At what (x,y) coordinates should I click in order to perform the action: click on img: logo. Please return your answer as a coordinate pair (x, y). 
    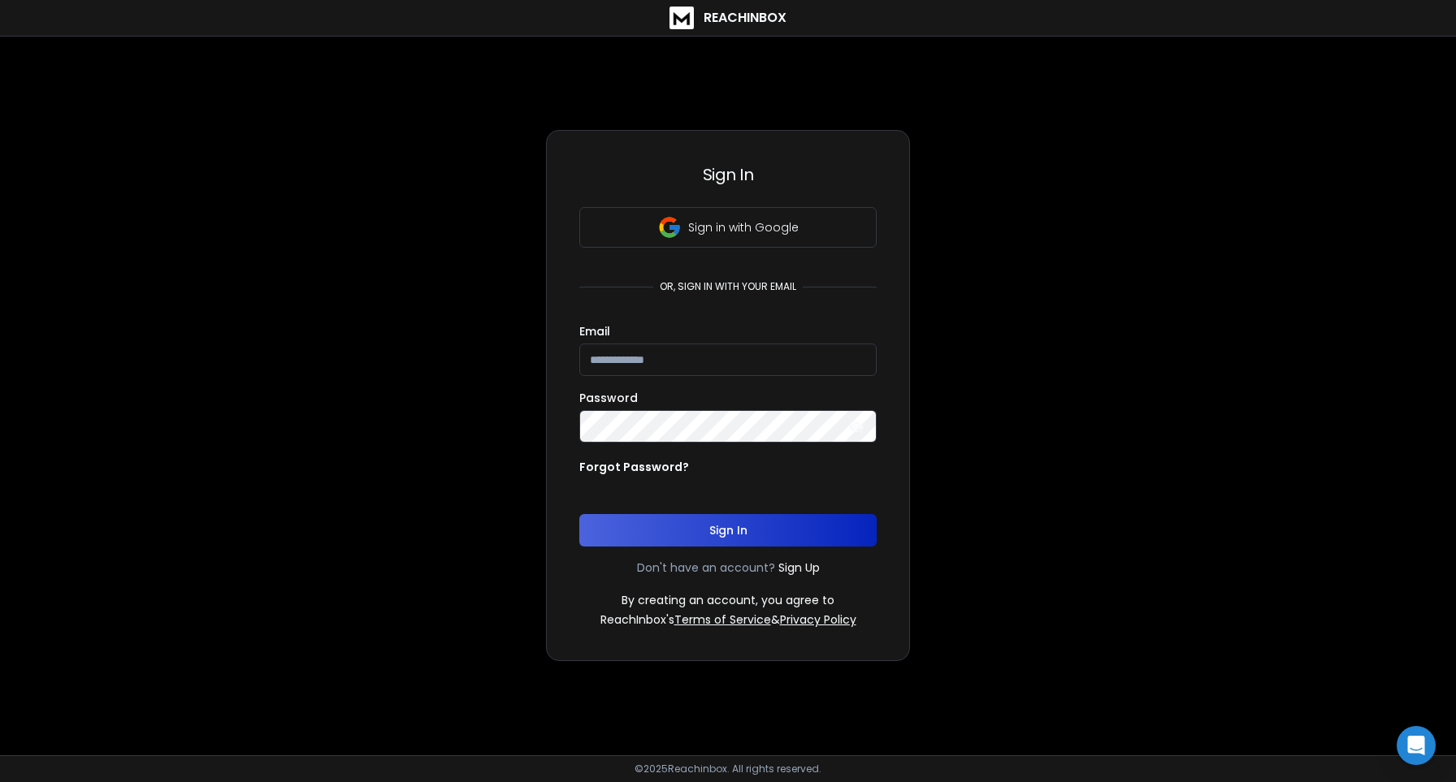
    Looking at the image, I should click on (682, 18).